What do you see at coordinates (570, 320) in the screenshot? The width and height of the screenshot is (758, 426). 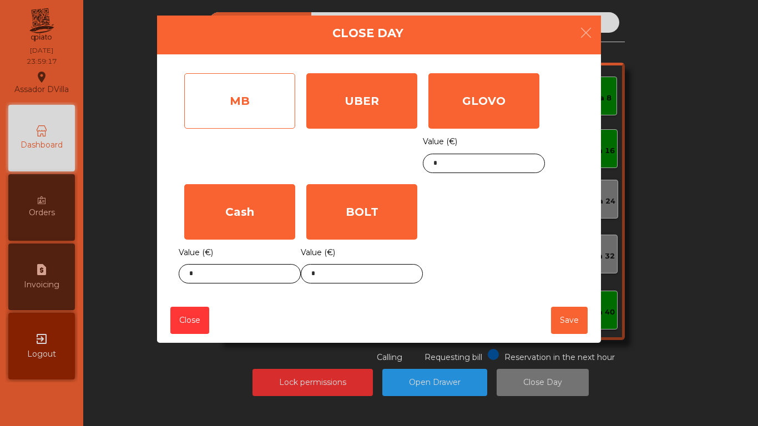 I see `button: Save` at bounding box center [570, 320].